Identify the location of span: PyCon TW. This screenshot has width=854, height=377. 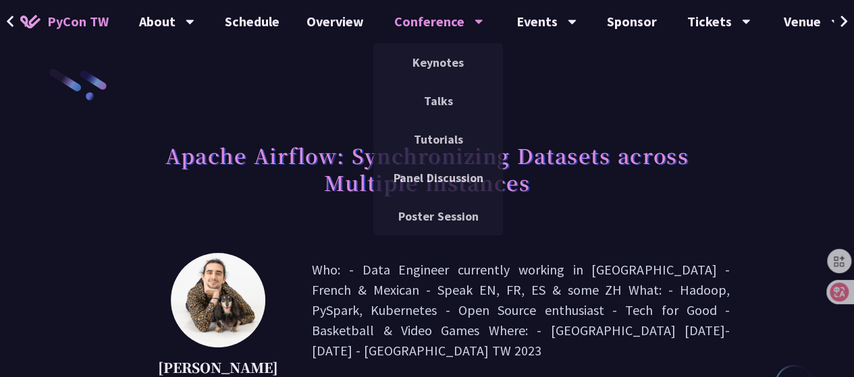
(78, 22).